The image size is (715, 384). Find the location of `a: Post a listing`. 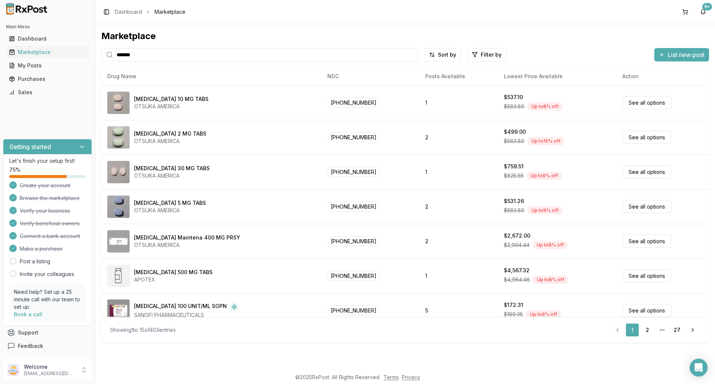

a: Post a listing is located at coordinates (35, 261).